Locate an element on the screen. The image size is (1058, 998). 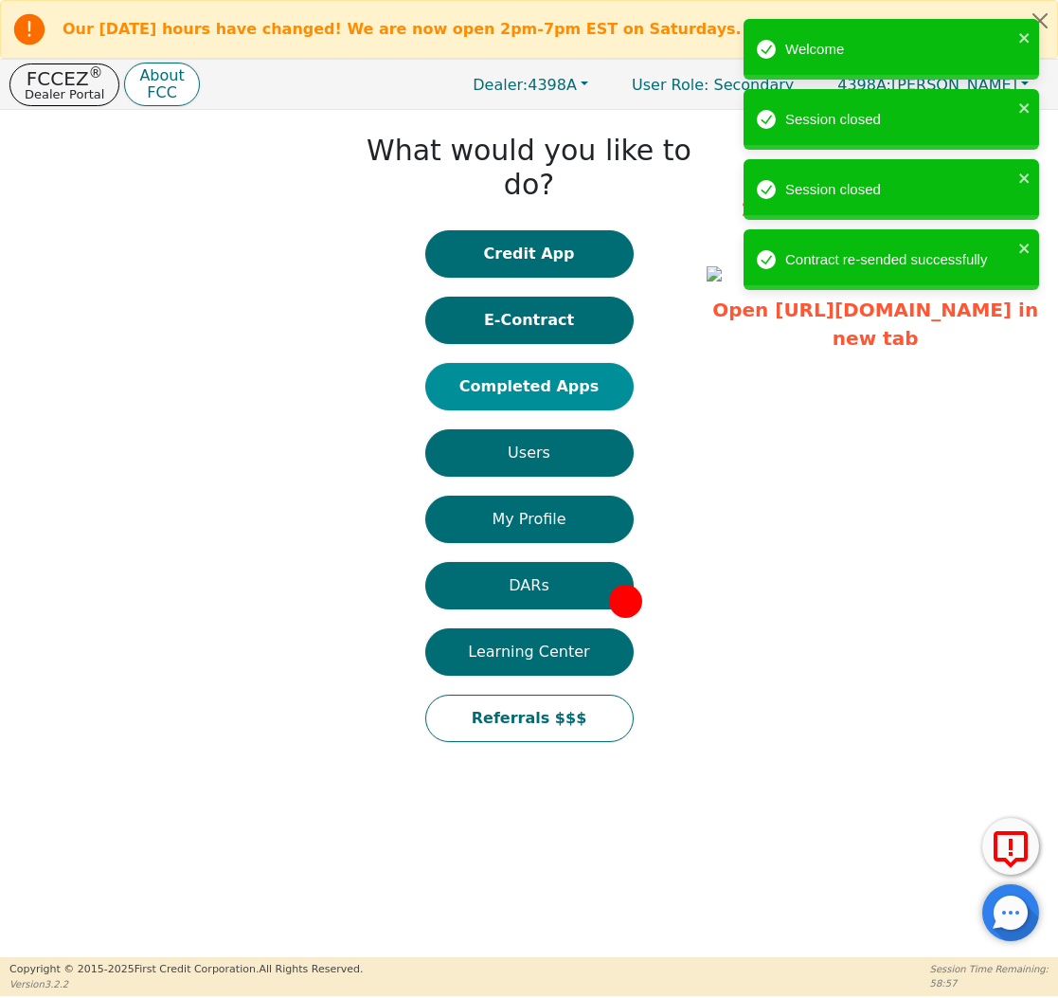
button: DARs is located at coordinates (530, 585).